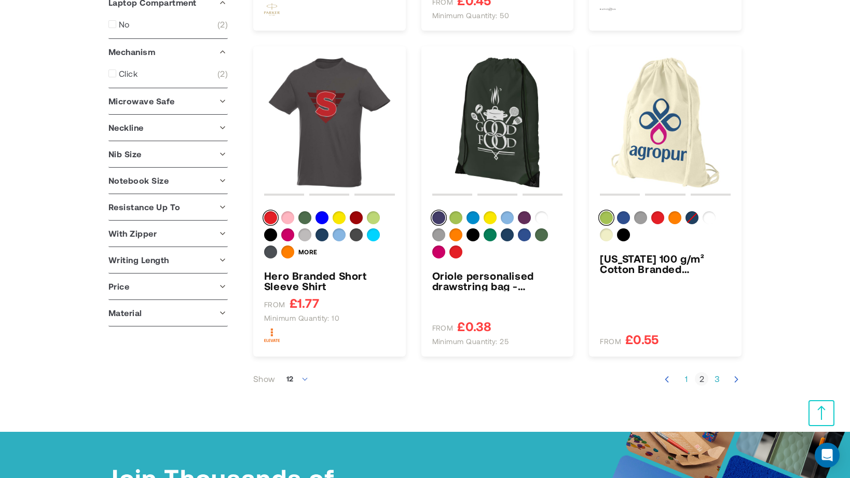  I want to click on span: More, so click(308, 252).